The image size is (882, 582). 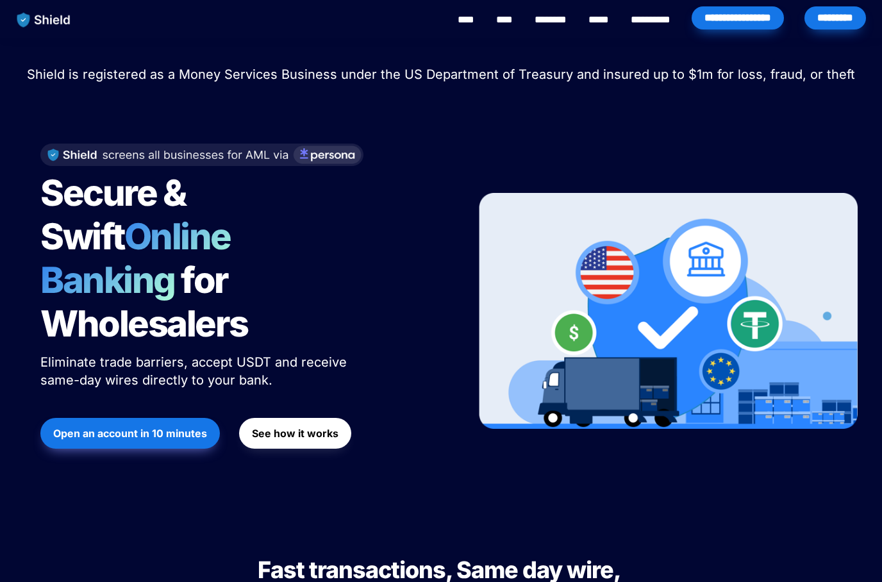 I want to click on strong: Open an account in 10 minutes, so click(x=130, y=433).